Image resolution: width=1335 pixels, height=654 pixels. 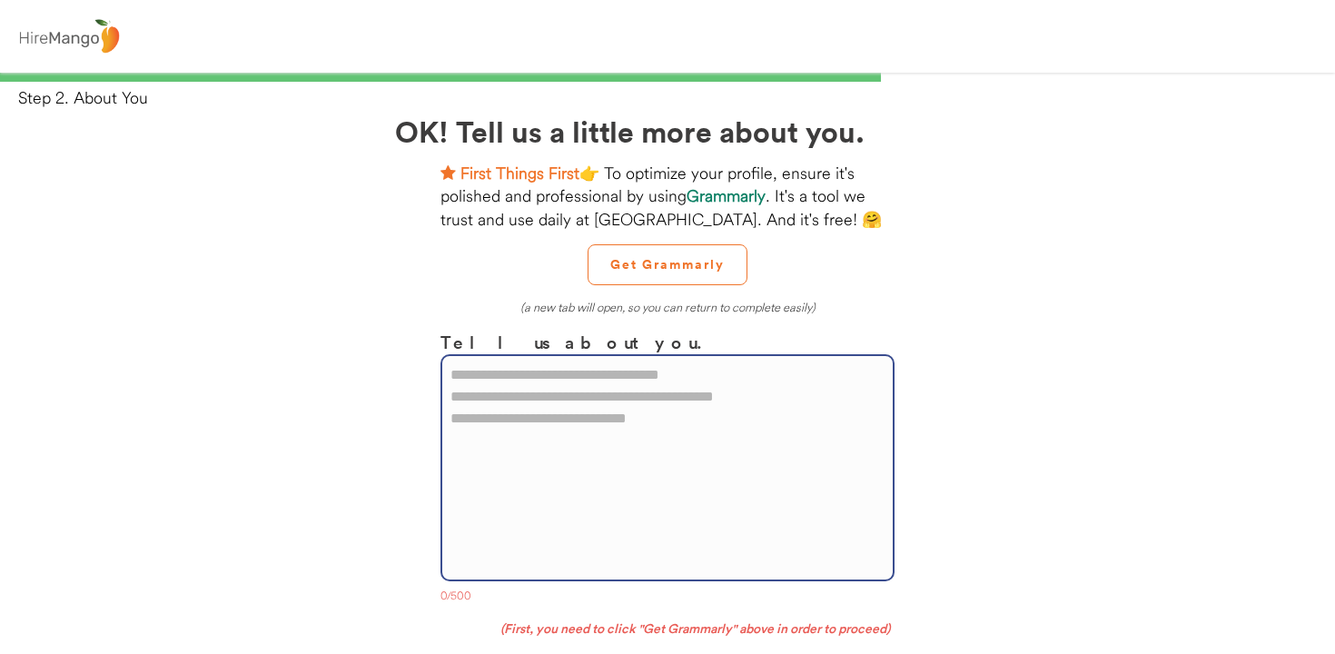 I want to click on div: 👉 To optimize your profile, ensure it's polished and professional by using . It's a tool we trust..., so click(x=668, y=196).